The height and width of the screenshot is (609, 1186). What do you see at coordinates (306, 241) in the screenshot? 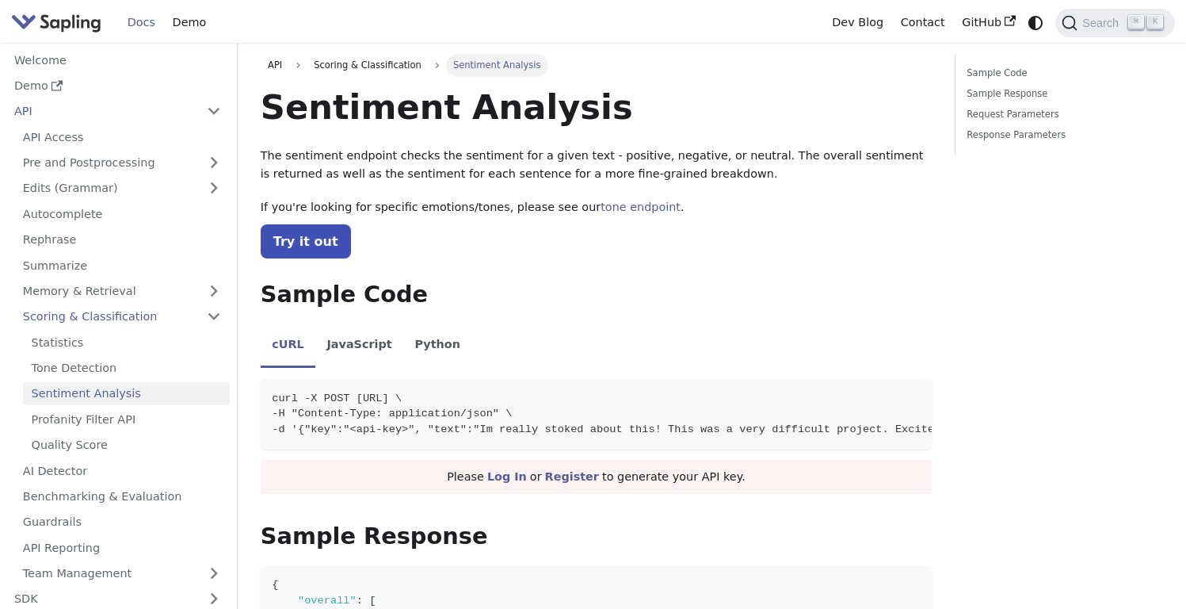
I see `a: Try it out` at bounding box center [306, 241].